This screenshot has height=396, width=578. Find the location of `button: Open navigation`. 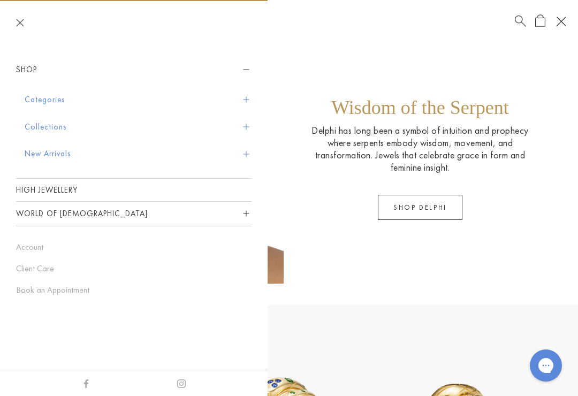

button: Open navigation is located at coordinates (561, 21).